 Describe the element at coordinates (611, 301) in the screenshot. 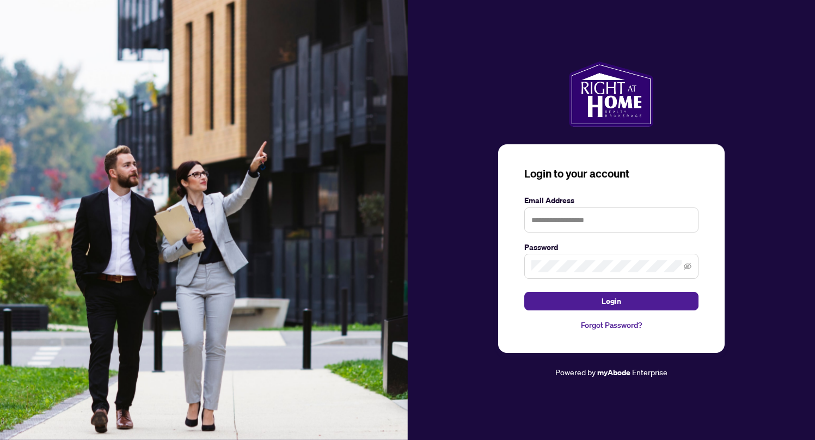

I see `span: Login` at that location.